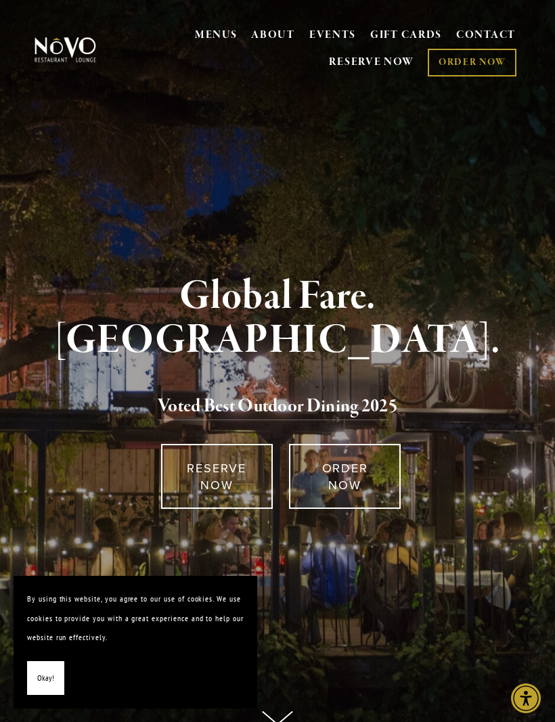 Image resolution: width=555 pixels, height=722 pixels. What do you see at coordinates (277, 407) in the screenshot?
I see `h2: 5` at bounding box center [277, 407].